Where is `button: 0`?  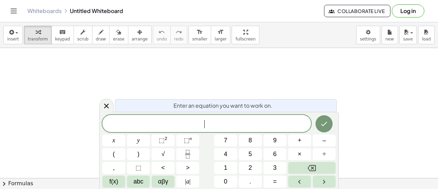 button: 0 is located at coordinates (226, 181).